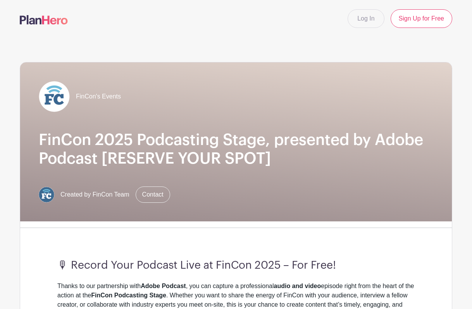  Describe the element at coordinates (46, 194) in the screenshot. I see `img: FC%20circle.png` at that location.